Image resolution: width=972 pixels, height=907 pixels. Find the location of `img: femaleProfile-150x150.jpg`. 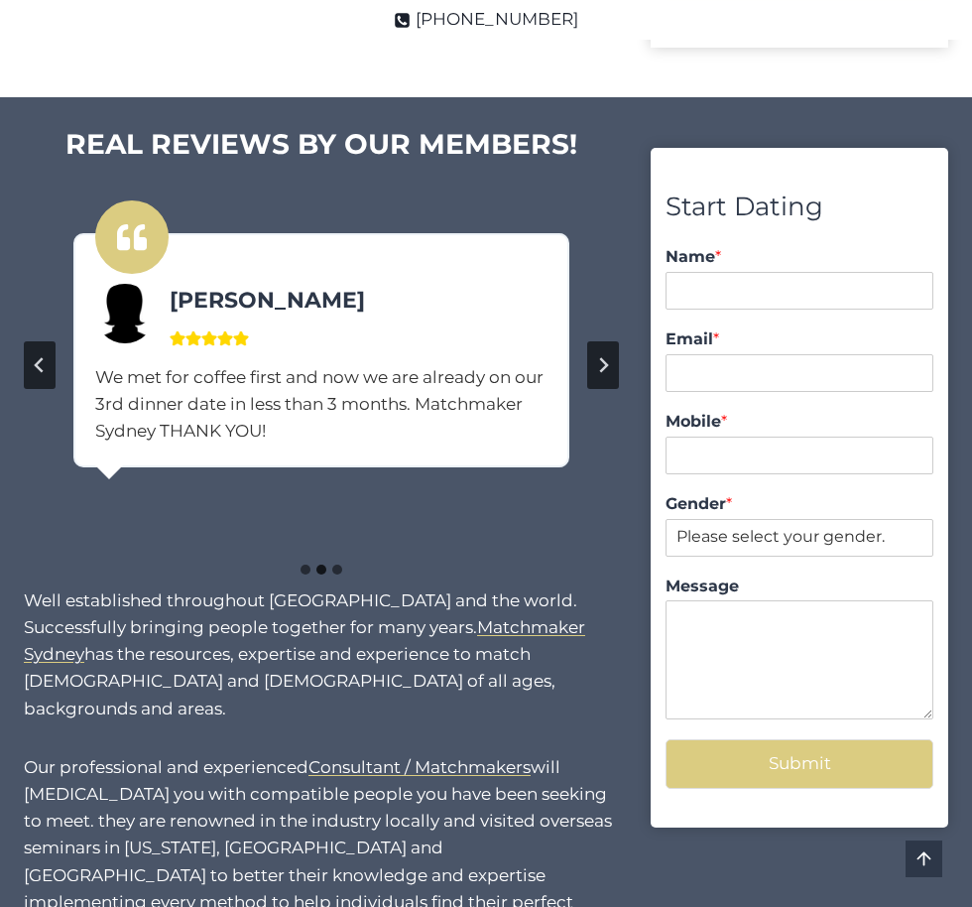

img: femaleProfile-150x150.jpg is located at coordinates (125, 314).